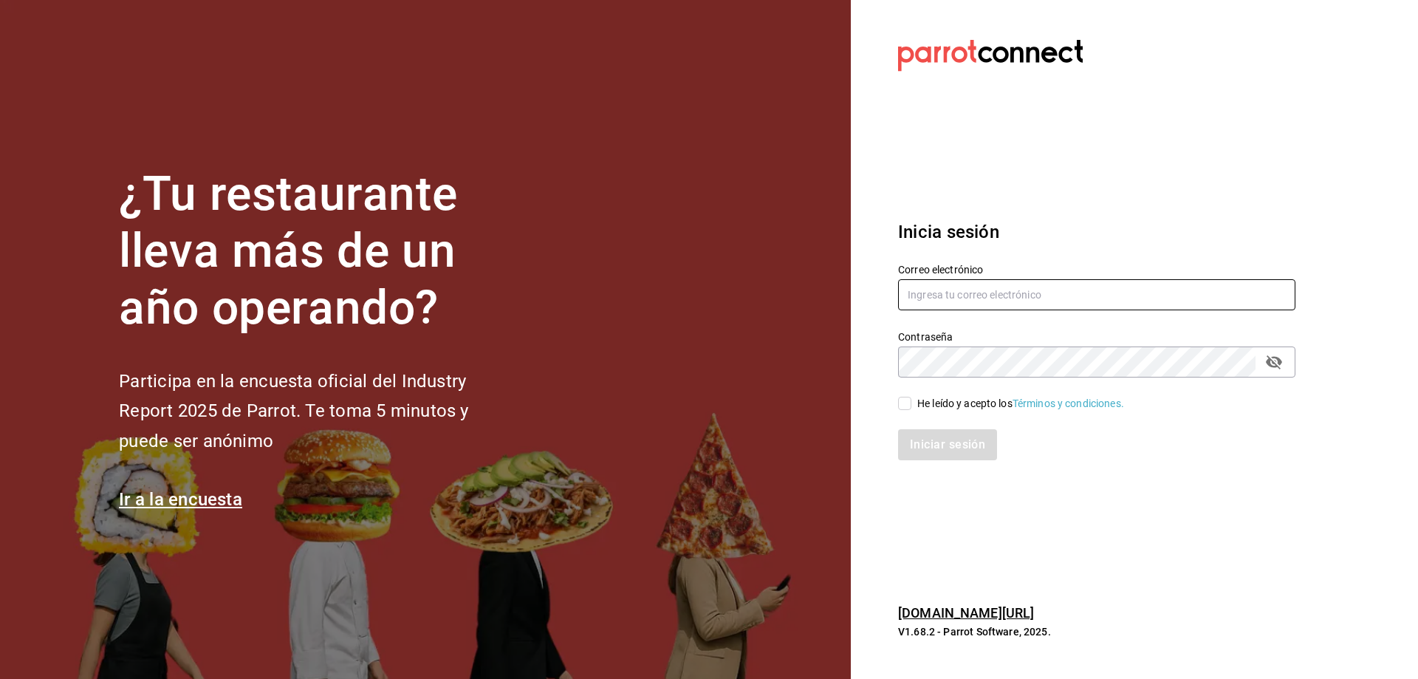 The width and height of the screenshot is (1418, 679). Describe the element at coordinates (1097, 632) in the screenshot. I see `p: V1.68.2 - Parrot Software, 2025.` at that location.